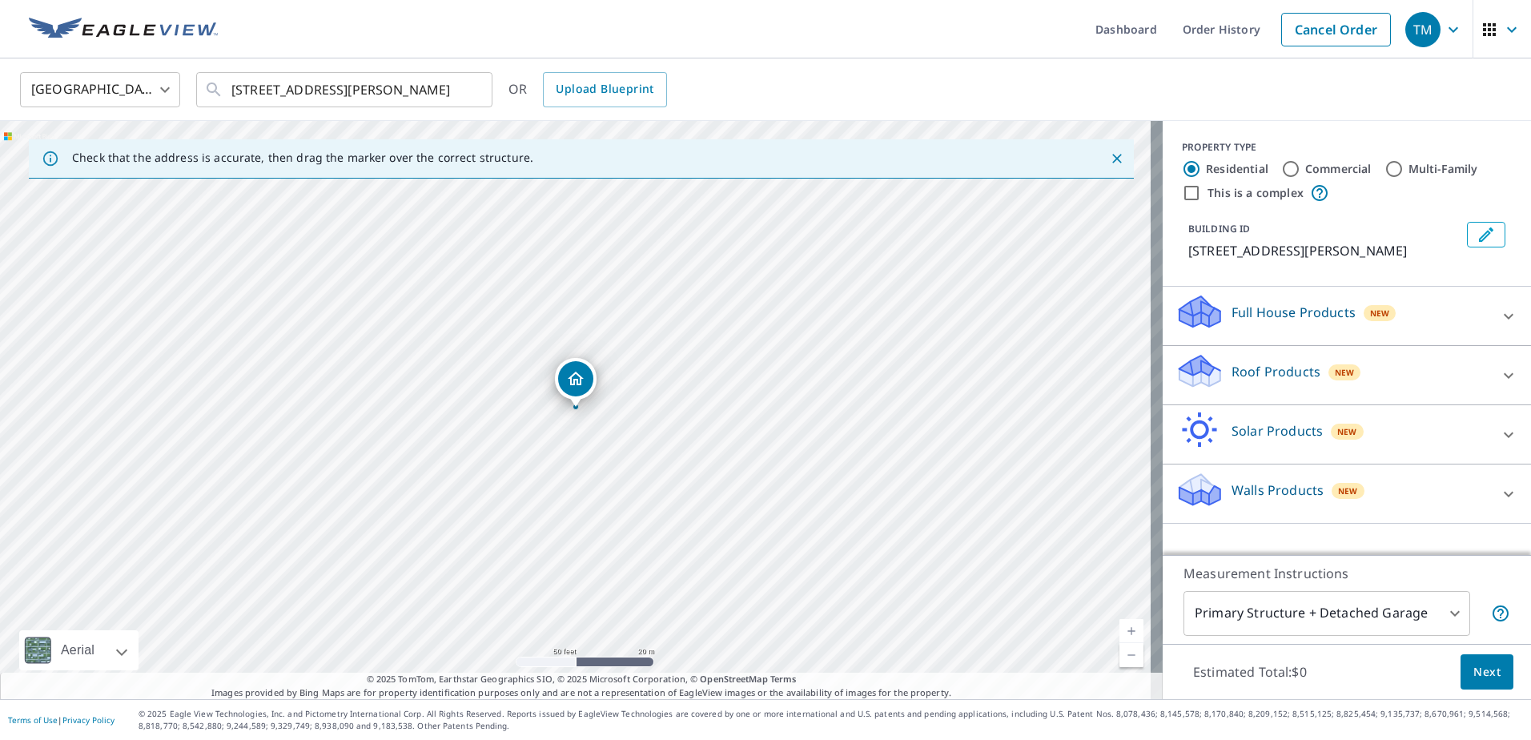 The width and height of the screenshot is (1531, 740). What do you see at coordinates (1250, 672) in the screenshot?
I see `p: Estimated Total: $0` at bounding box center [1250, 672].